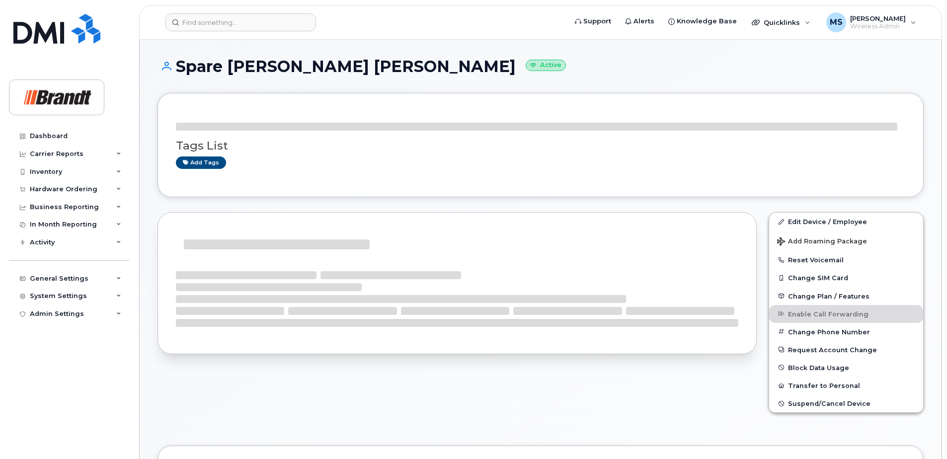  Describe the element at coordinates (829, 404) in the screenshot. I see `span: Suspend/Cancel Device` at that location.